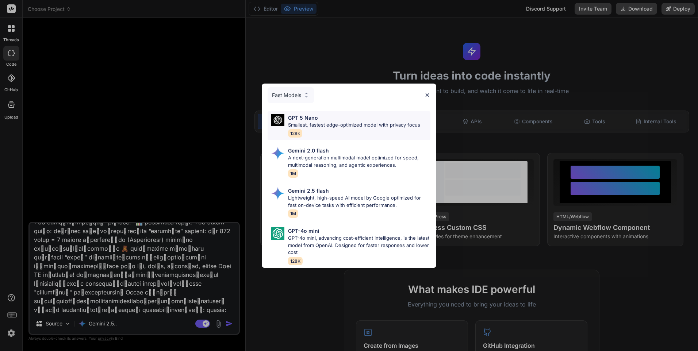 The height and width of the screenshot is (351, 698). I want to click on p: GPT-4o mini, advancing cost-efficient intelligence, is the latest model from OpenAI. Designed for..., so click(359, 245).